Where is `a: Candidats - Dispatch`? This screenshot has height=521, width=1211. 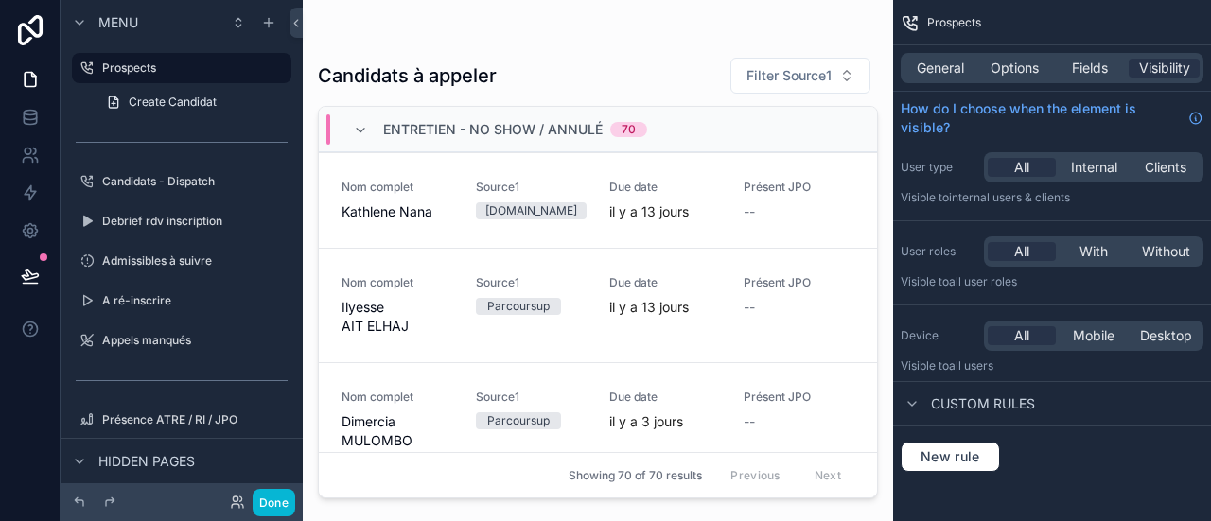
a: Candidats - Dispatch is located at coordinates (182, 182).